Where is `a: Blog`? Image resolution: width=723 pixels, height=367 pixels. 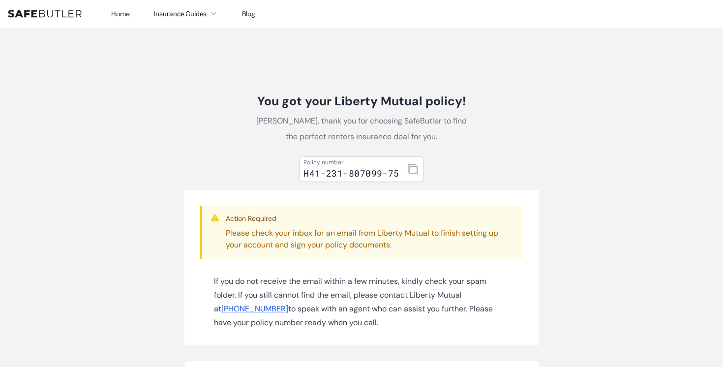
a: Blog is located at coordinates (248, 14).